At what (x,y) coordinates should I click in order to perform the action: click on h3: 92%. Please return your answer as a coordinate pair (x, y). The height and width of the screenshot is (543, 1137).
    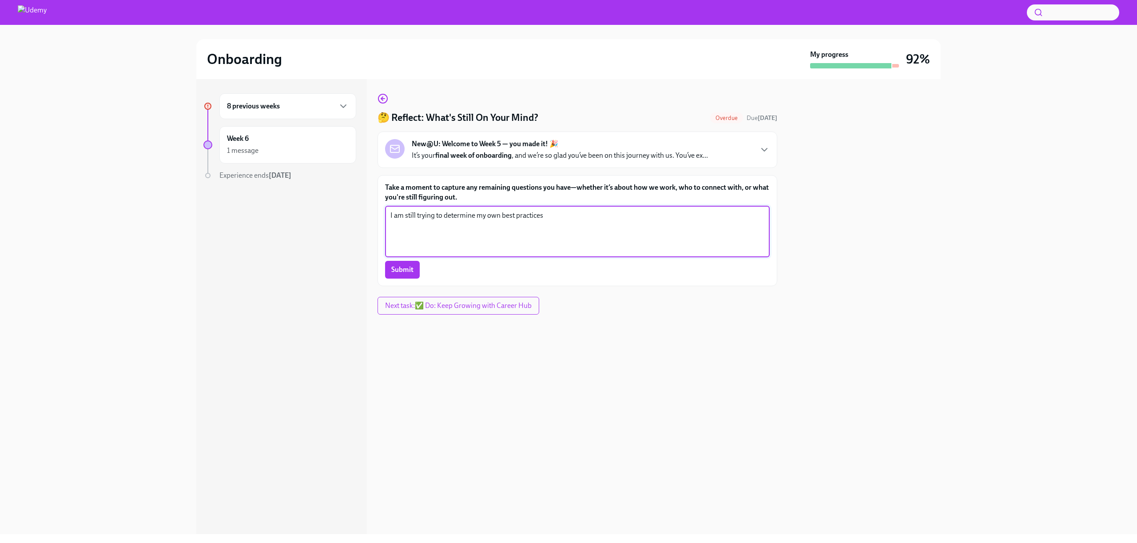
    Looking at the image, I should click on (918, 59).